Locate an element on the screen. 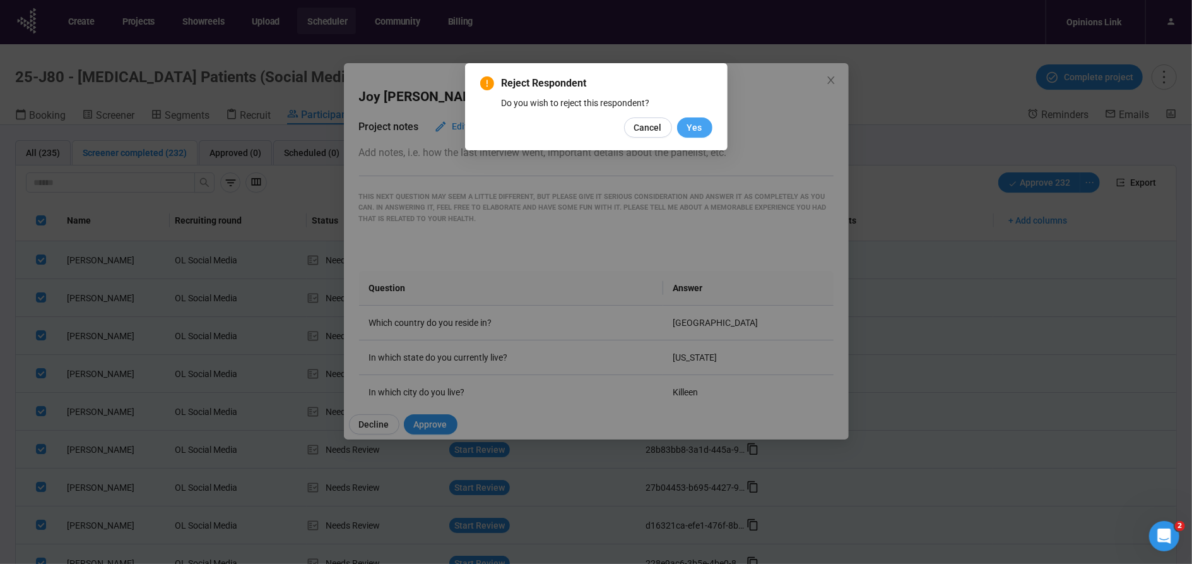  button: Cancel is located at coordinates (648, 128).